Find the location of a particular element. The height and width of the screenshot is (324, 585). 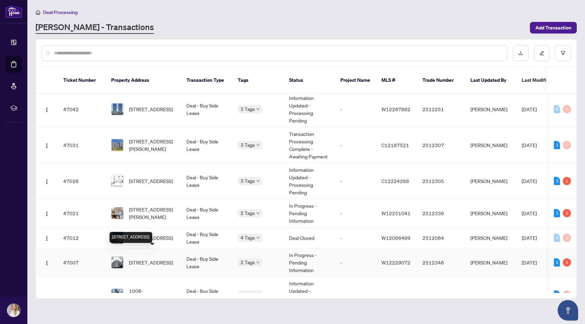

th: MLS # is located at coordinates (397, 80).